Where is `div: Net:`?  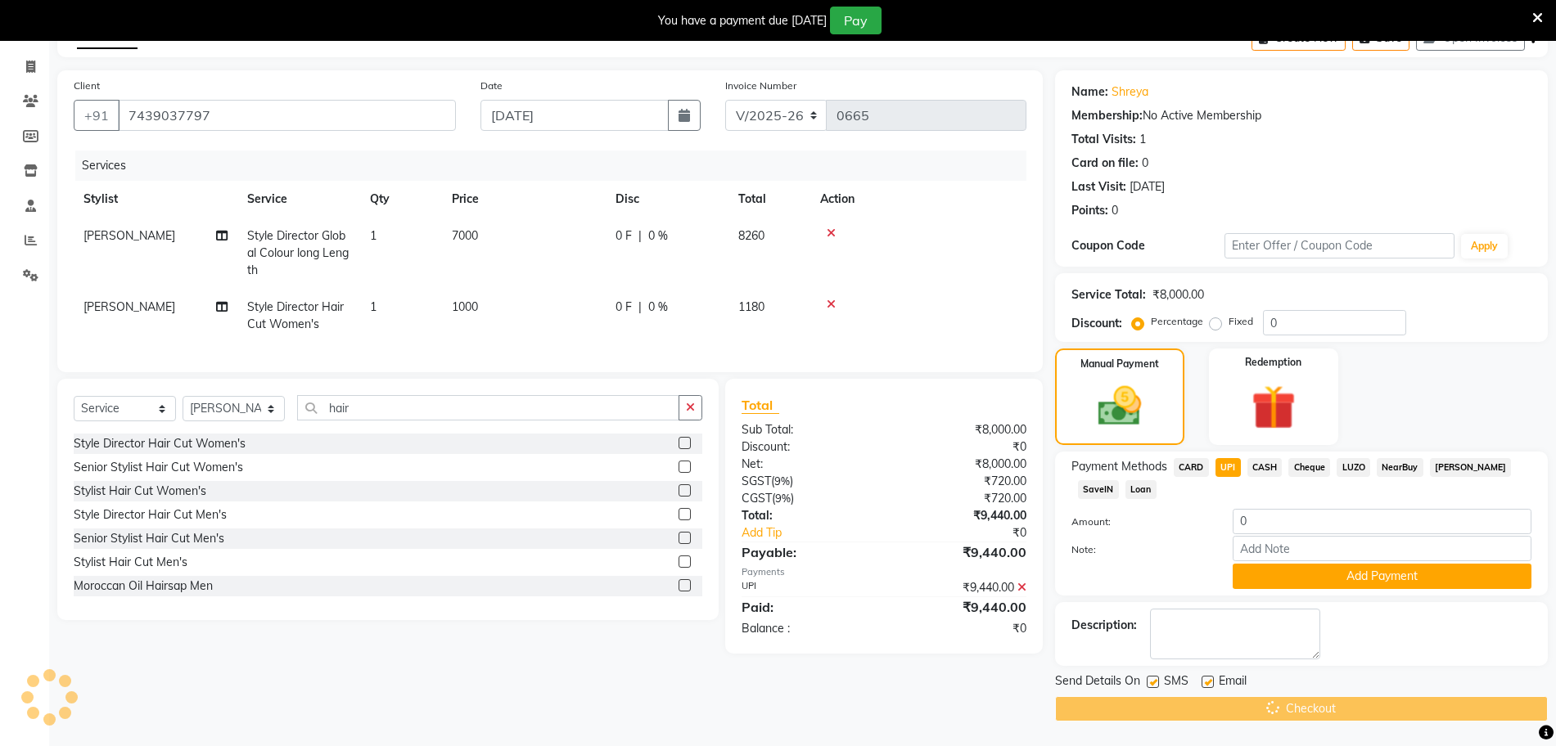
div: Net: is located at coordinates (806, 464).